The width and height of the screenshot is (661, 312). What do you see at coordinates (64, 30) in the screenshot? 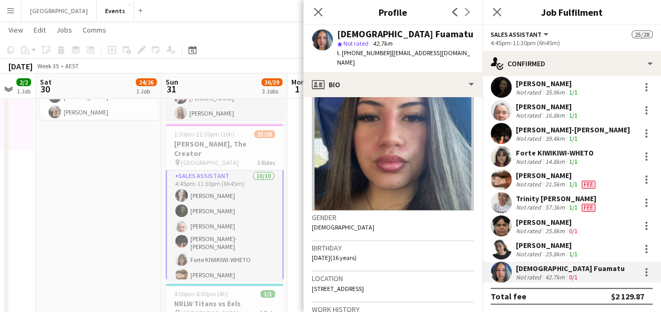
I see `a: Jobs` at bounding box center [64, 30].